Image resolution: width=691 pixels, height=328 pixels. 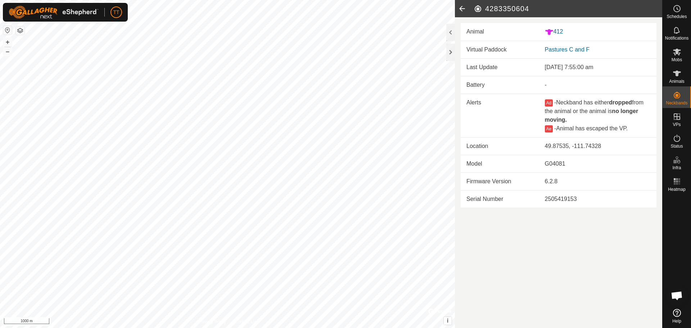 What do you see at coordinates (677, 295) in the screenshot?
I see `div: Open chat` at bounding box center [677, 295].